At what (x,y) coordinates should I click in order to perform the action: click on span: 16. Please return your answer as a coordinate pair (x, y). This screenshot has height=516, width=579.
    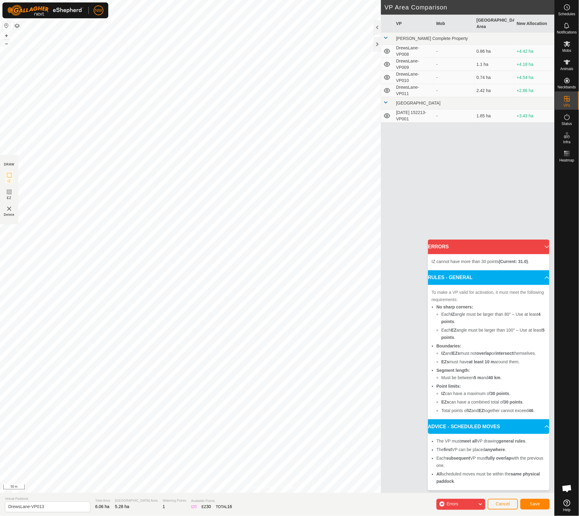
    Looking at the image, I should click on (230, 507).